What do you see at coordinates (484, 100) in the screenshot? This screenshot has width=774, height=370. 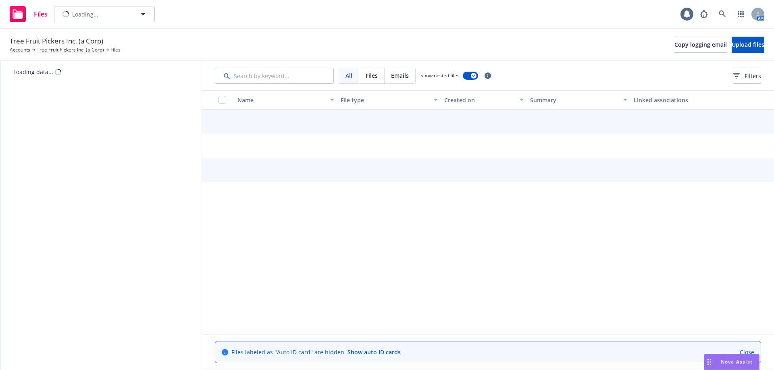 I see `button: Created on` at bounding box center [484, 100].